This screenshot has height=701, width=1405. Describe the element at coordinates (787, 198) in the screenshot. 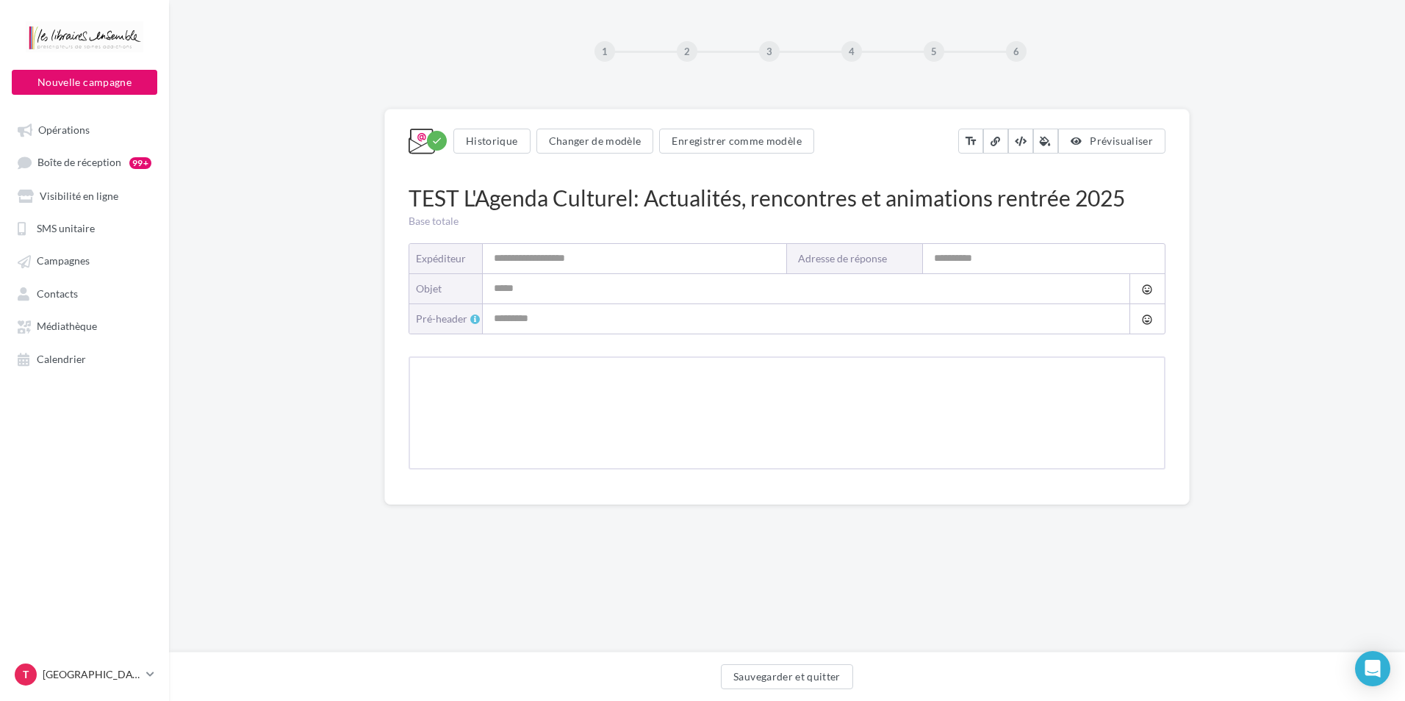

I see `div: TEST L'Agenda Culturel: Actualités, rencontres et animations rentrée 2025` at that location.